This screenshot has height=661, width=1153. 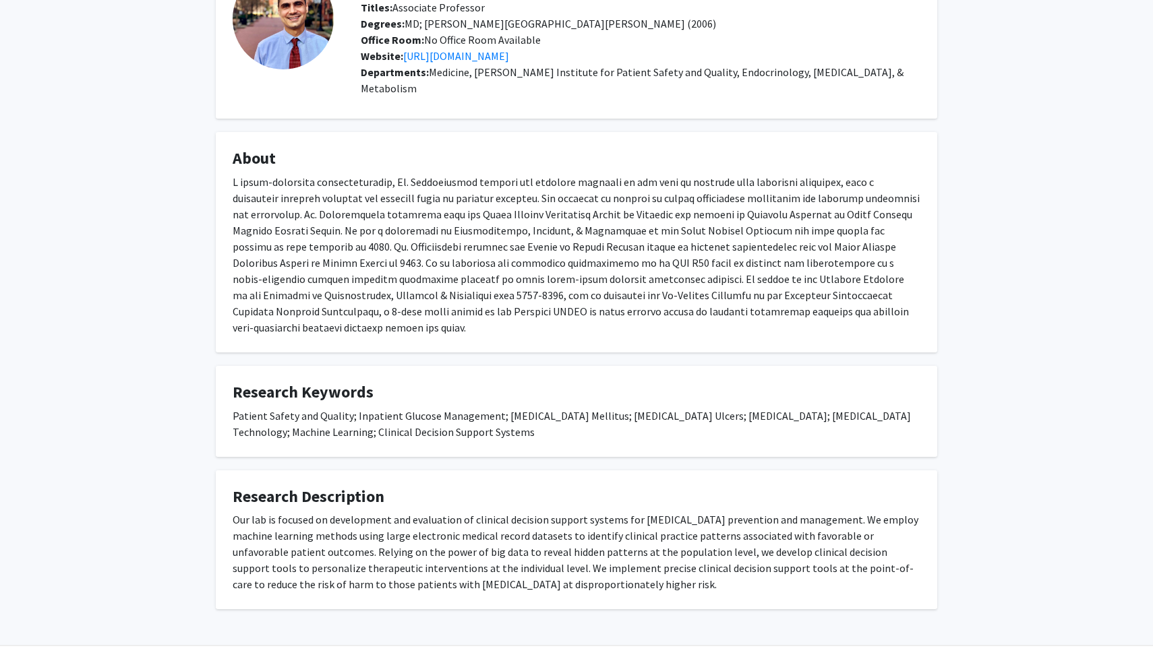 What do you see at coordinates (576, 158) in the screenshot?
I see `h4: About` at bounding box center [576, 158].